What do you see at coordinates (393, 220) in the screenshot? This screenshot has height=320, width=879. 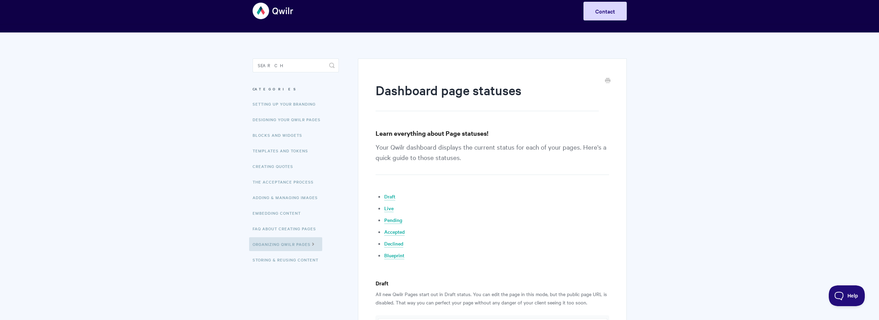 I see `a: Pending` at bounding box center [393, 220].